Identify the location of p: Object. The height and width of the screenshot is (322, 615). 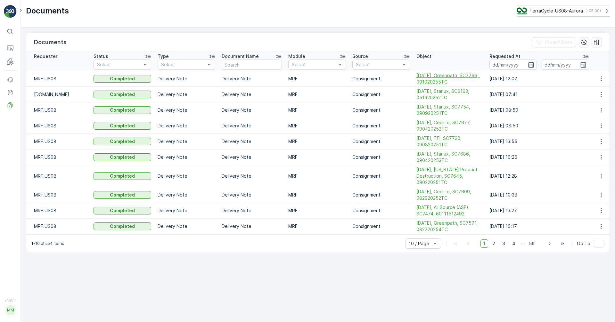
(423, 56).